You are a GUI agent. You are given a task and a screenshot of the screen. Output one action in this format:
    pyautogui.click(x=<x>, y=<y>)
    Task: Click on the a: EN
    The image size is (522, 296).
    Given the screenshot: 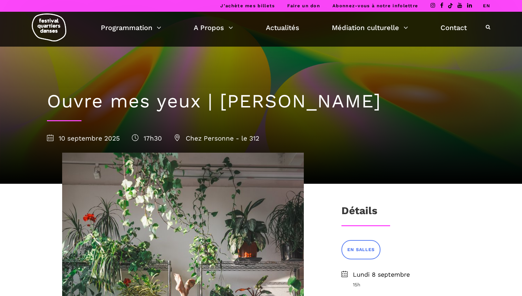 What is the action you would take?
    pyautogui.click(x=487, y=6)
    